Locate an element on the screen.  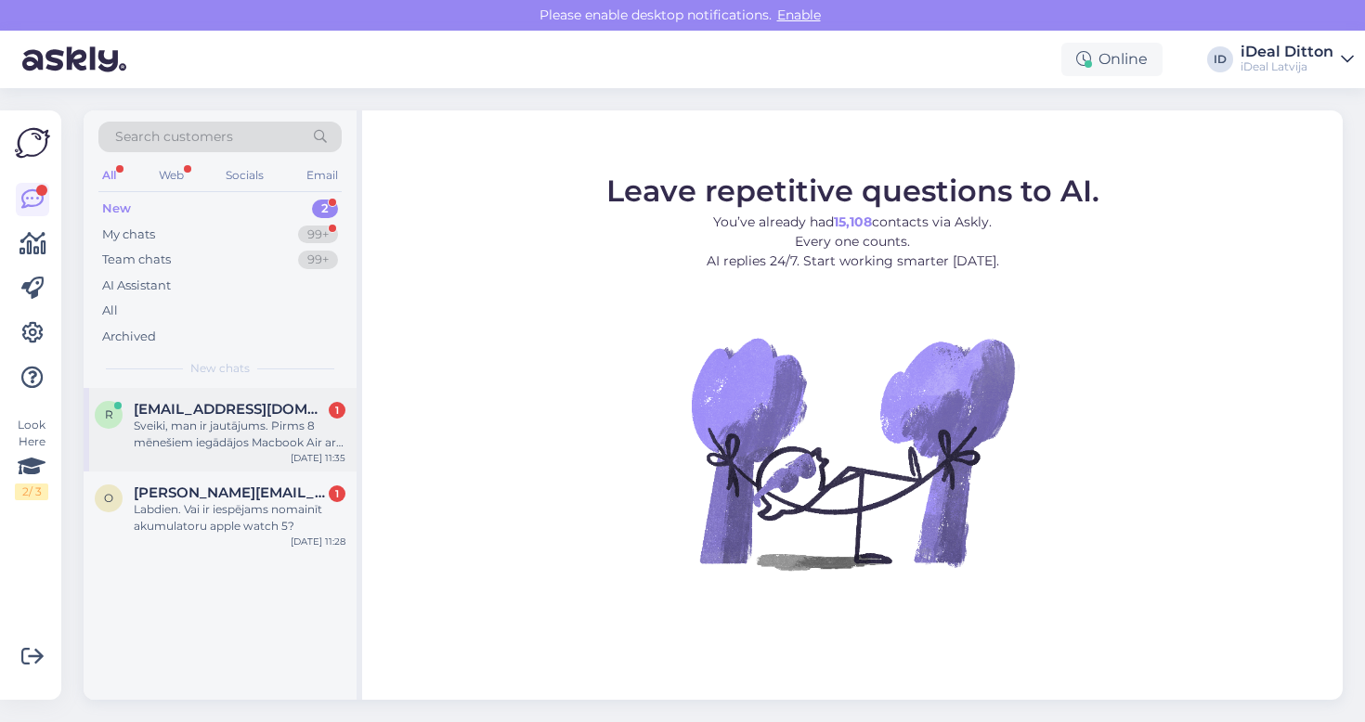
div: Team chats is located at coordinates (136, 260).